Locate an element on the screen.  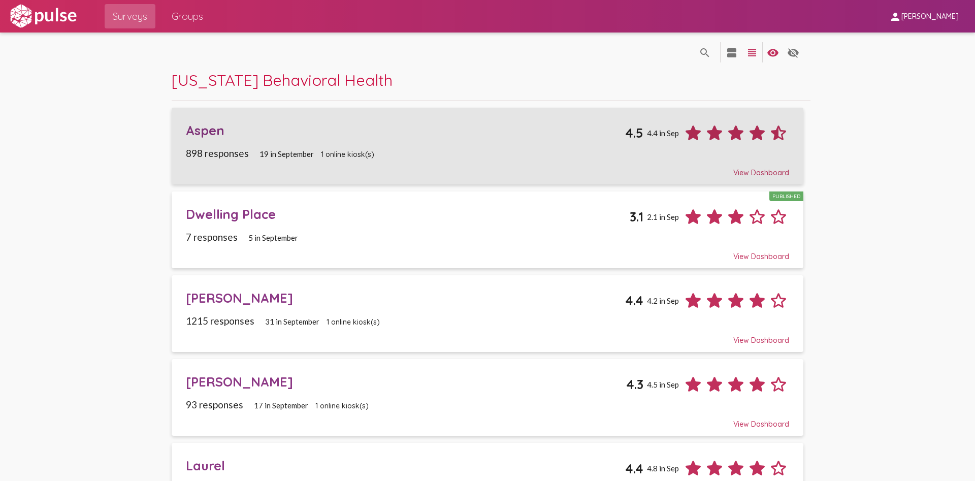
a: Surveys is located at coordinates (130, 16).